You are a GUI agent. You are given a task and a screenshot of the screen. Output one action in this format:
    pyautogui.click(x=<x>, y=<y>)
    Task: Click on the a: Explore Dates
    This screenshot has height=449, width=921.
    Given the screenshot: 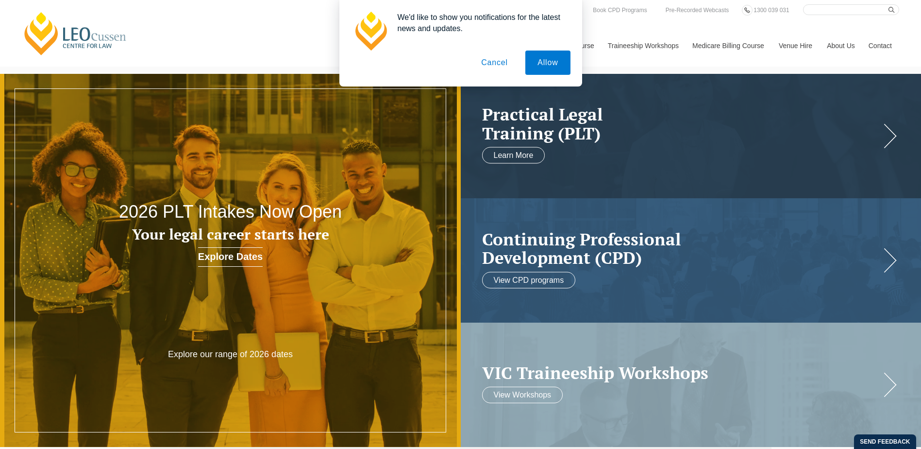 What is the action you would take?
    pyautogui.click(x=230, y=257)
    